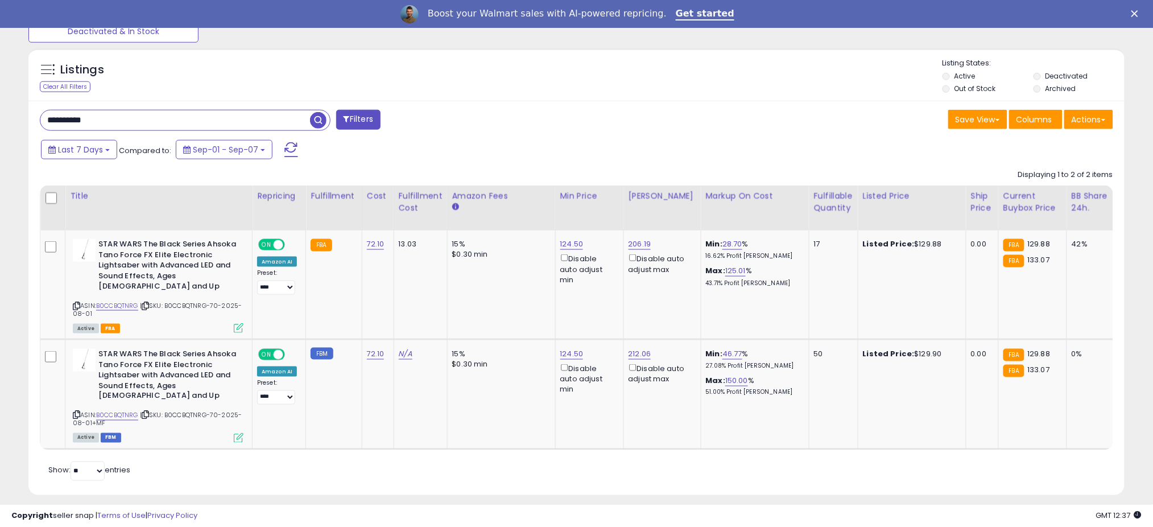 The image size is (1153, 527). I want to click on b: Min:, so click(715, 353).